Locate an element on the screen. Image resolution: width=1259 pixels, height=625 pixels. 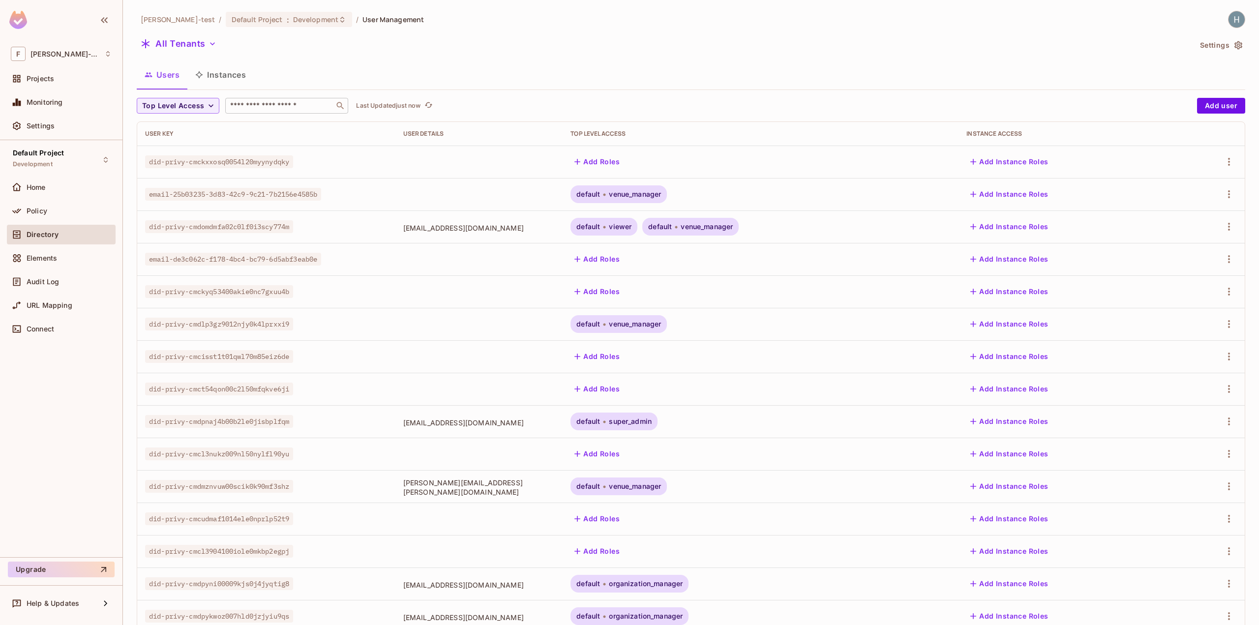
img: Harun Akgun is located at coordinates (1236, 19).